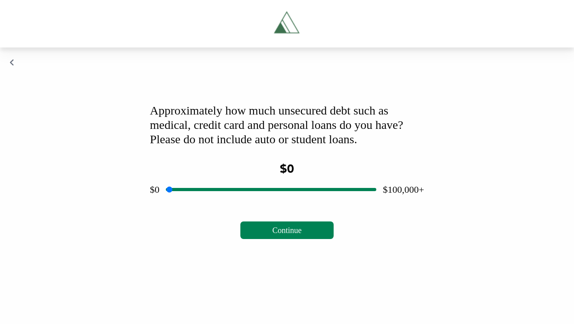  I want to click on span: Continue, so click(287, 230).